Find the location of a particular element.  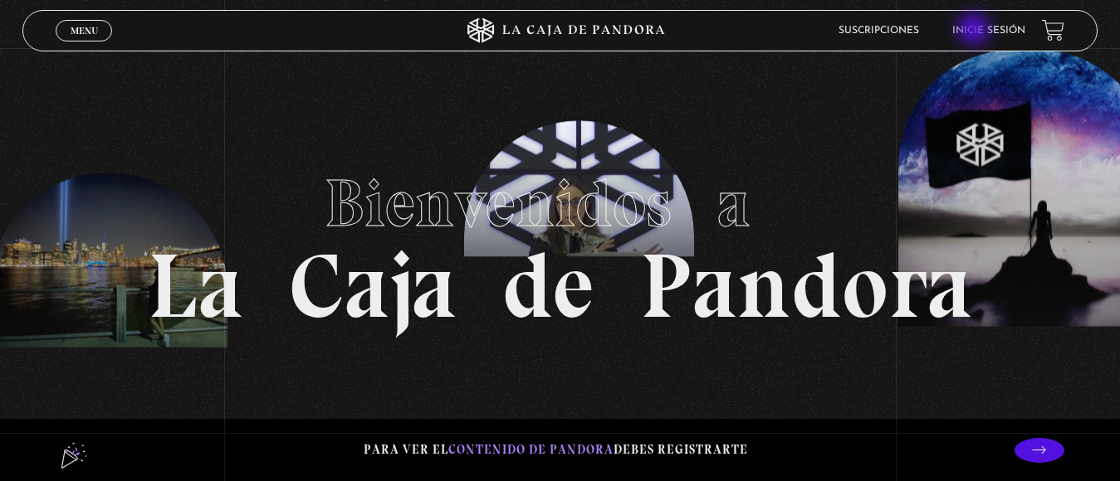

p: Para ver el debes registrarte is located at coordinates (555, 450).